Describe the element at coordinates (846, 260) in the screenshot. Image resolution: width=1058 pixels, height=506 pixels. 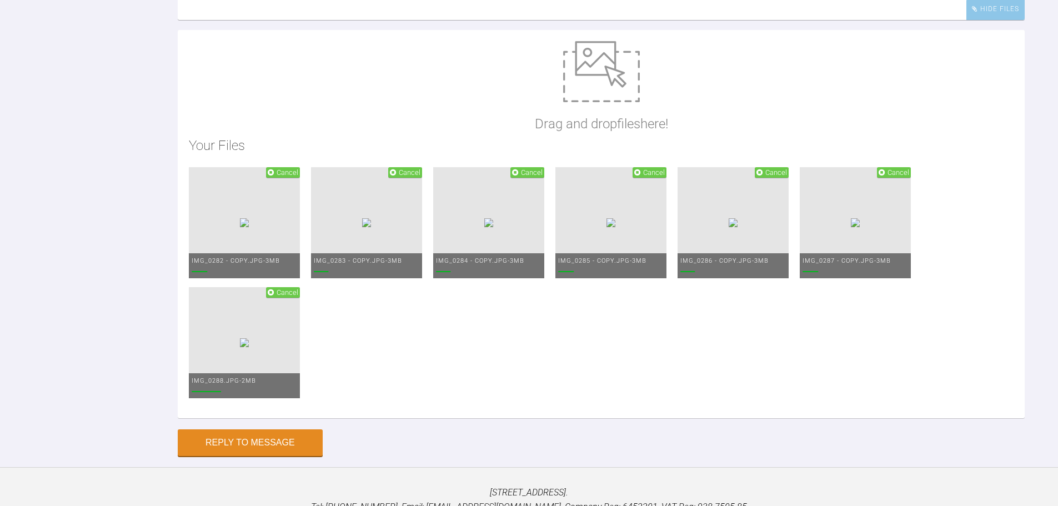
I see `span: IMG_0287 - Copy.JPG - 3MB` at that location.